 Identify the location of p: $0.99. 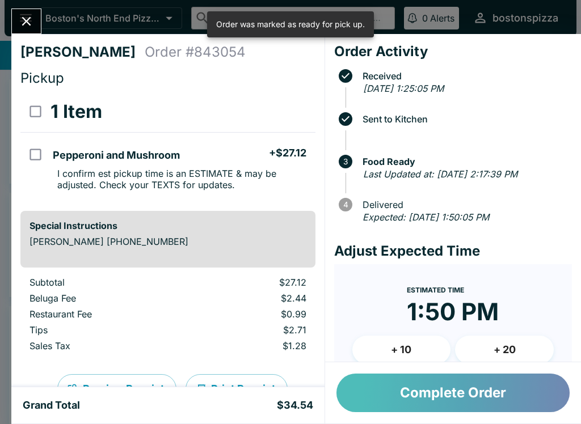
(254, 314).